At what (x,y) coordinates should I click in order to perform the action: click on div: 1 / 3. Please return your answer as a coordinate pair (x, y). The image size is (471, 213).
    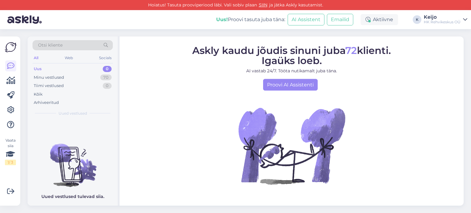
    Looking at the image, I should click on (10, 162).